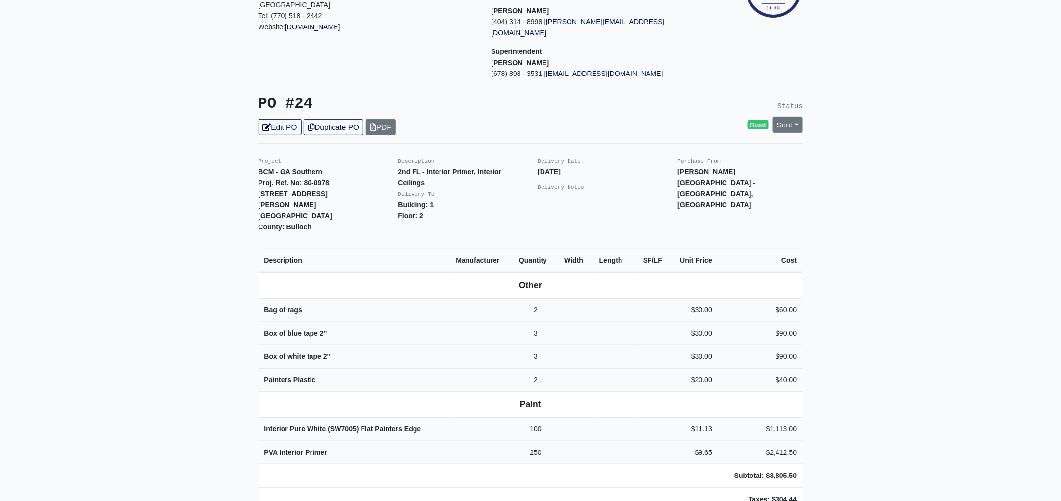  Describe the element at coordinates (613, 260) in the screenshot. I see `th: Length` at that location.